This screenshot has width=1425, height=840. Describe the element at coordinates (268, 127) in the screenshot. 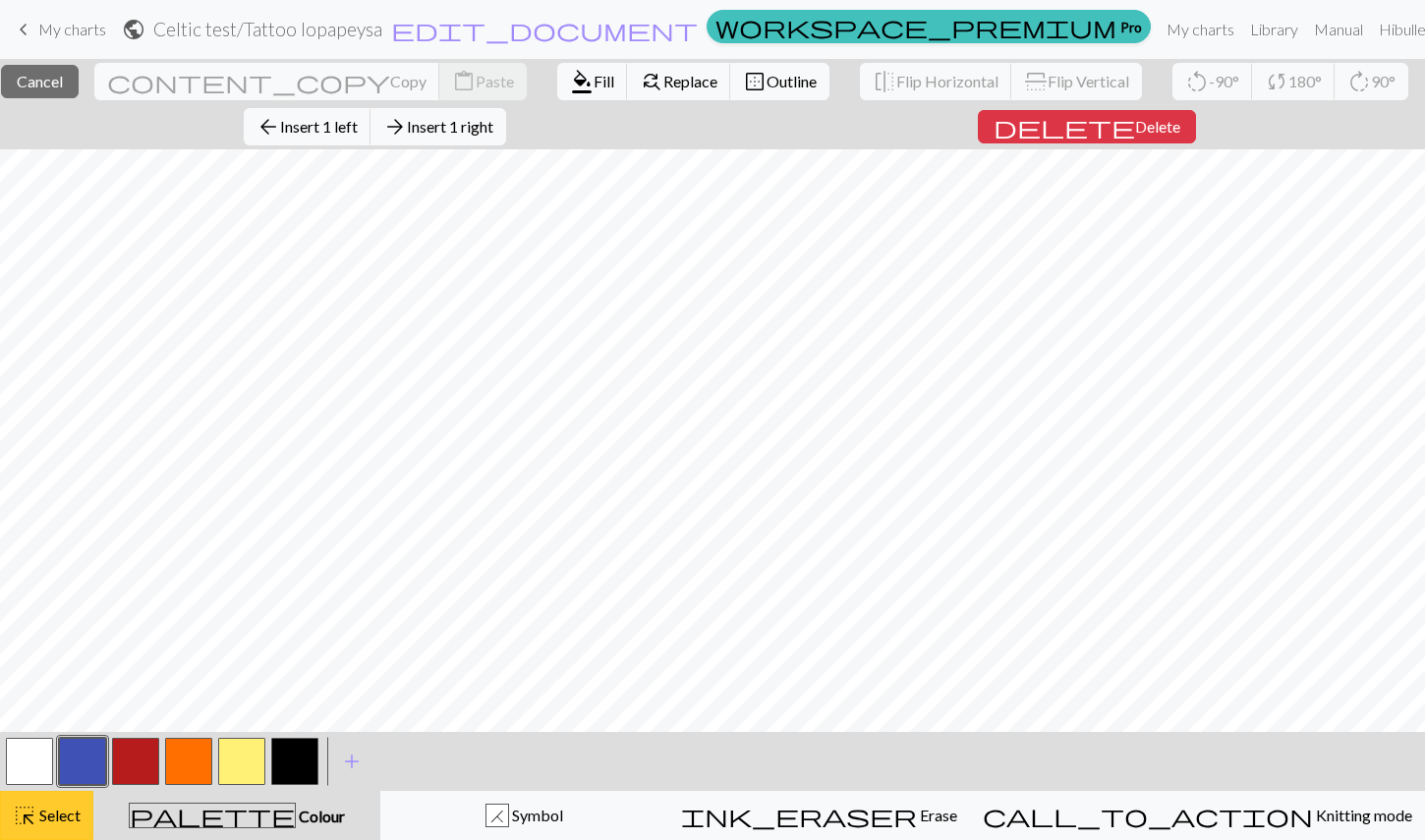

I see `span: arrow_back` at that location.